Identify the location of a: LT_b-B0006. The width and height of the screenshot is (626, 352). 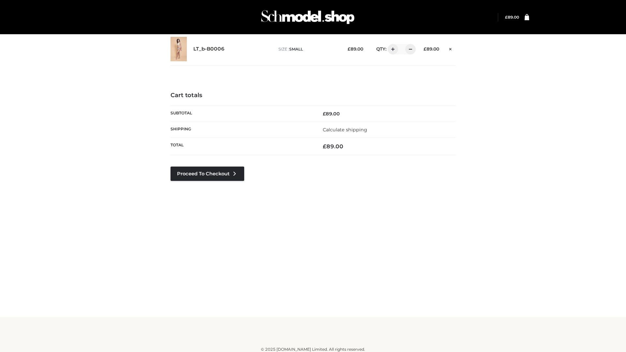
(209, 49).